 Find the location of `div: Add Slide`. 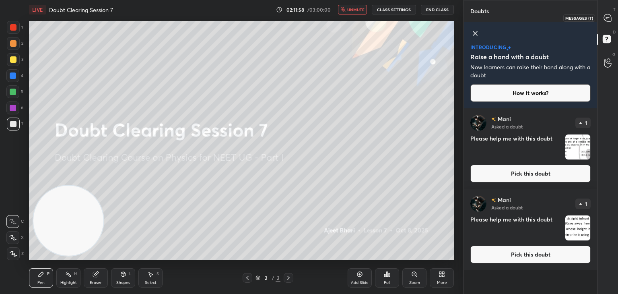

div: Add Slide is located at coordinates (360, 283).